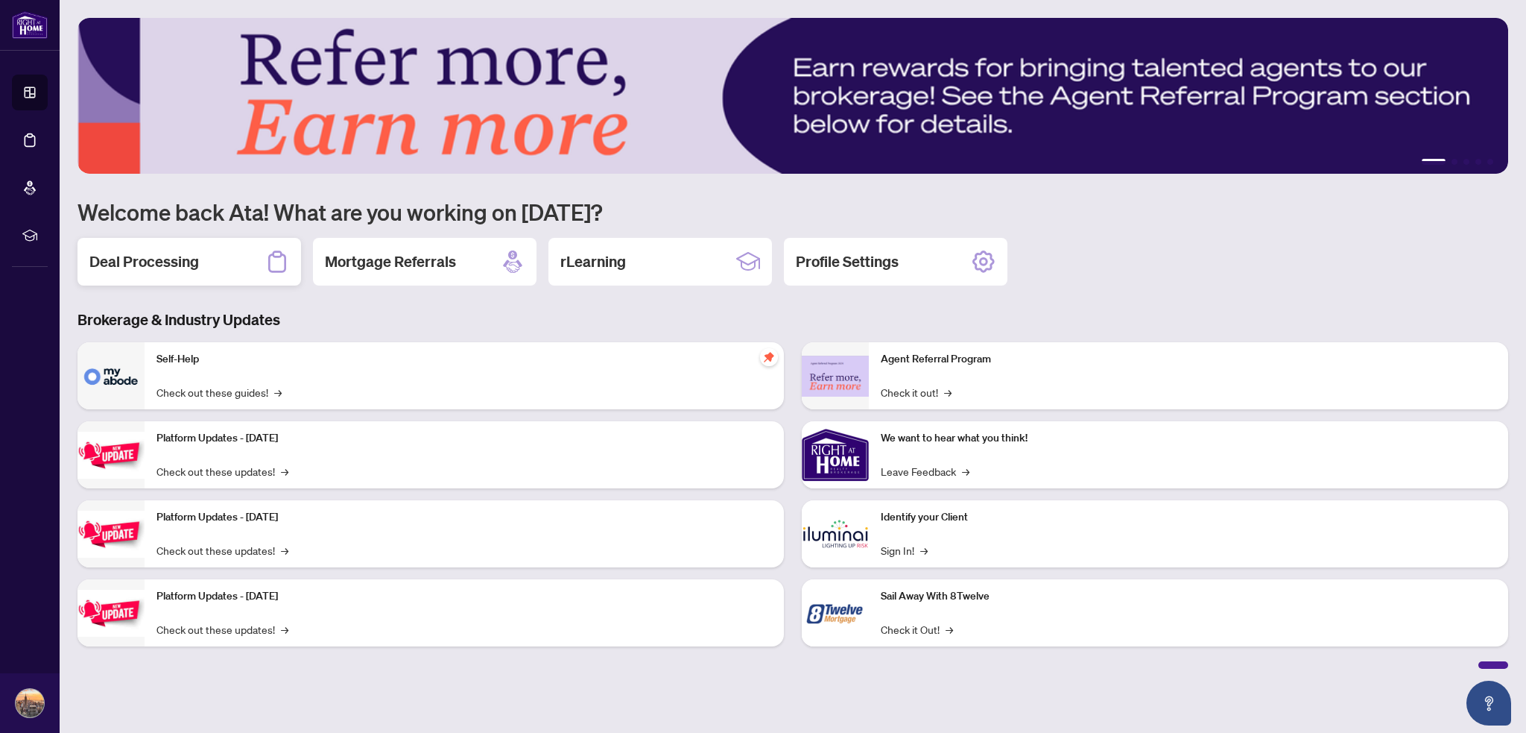 This screenshot has height=733, width=1526. What do you see at coordinates (30, 703) in the screenshot?
I see `img: Profile Icon` at bounding box center [30, 703].